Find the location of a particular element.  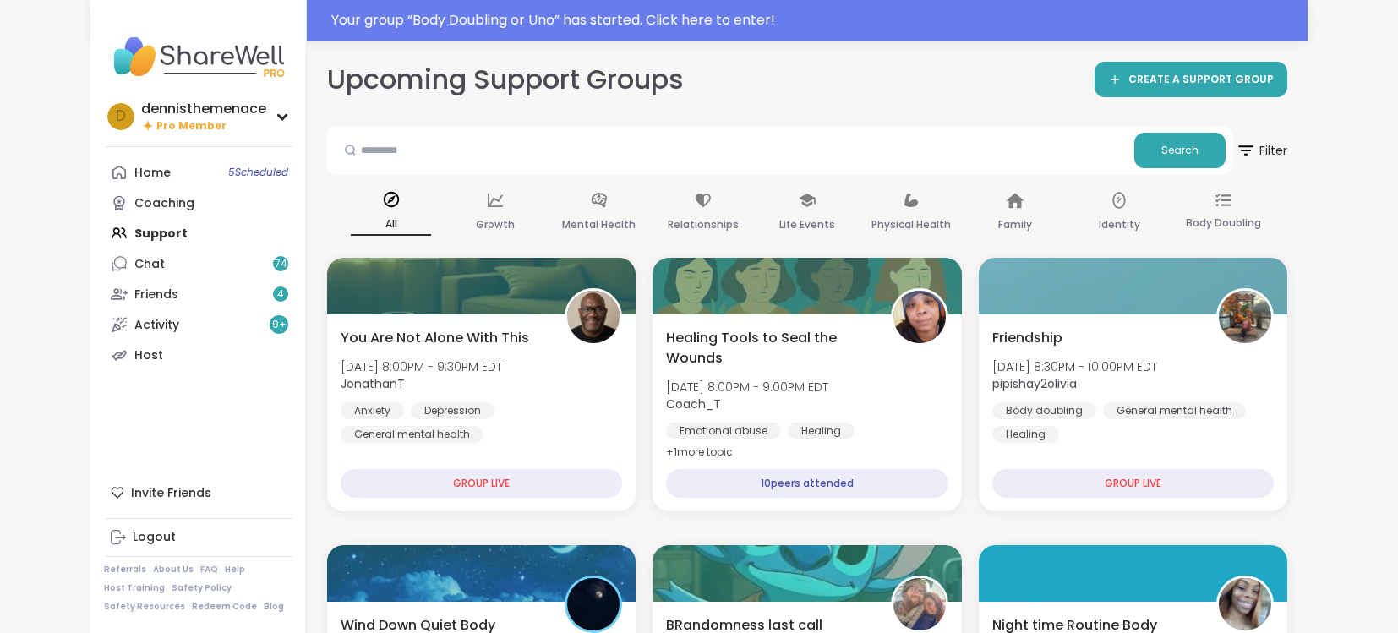

div: Emotional abuse is located at coordinates (723, 431).